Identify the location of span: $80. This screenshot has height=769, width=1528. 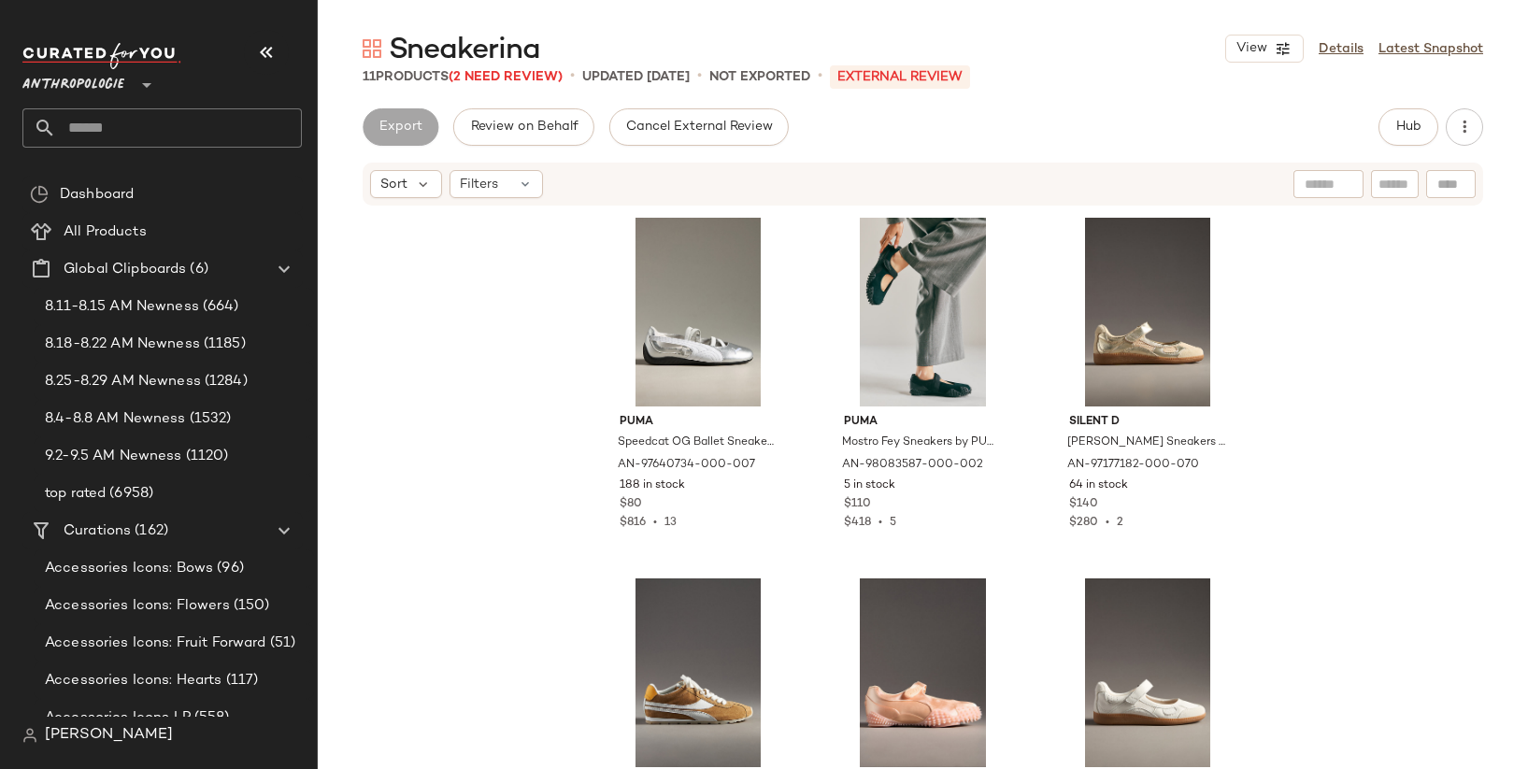
(631, 505).